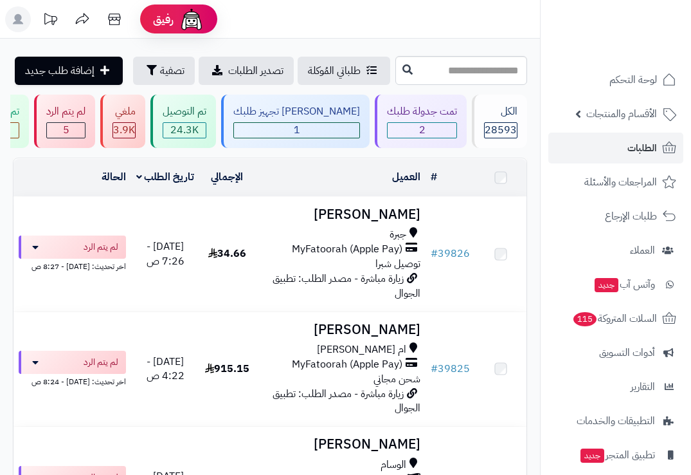  What do you see at coordinates (616, 148) in the screenshot?
I see `a: الطلبات` at bounding box center [616, 148].